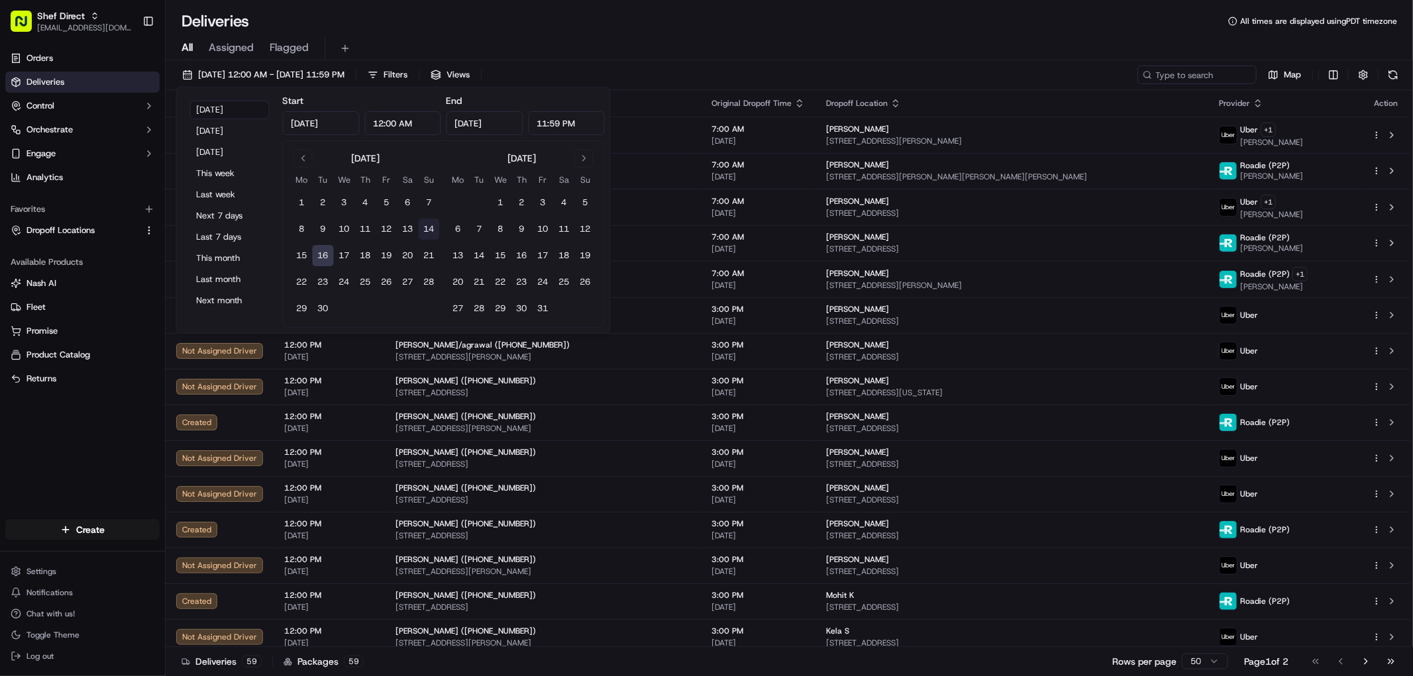  What do you see at coordinates (41, 283) in the screenshot?
I see `span: Nash AI` at bounding box center [41, 283].